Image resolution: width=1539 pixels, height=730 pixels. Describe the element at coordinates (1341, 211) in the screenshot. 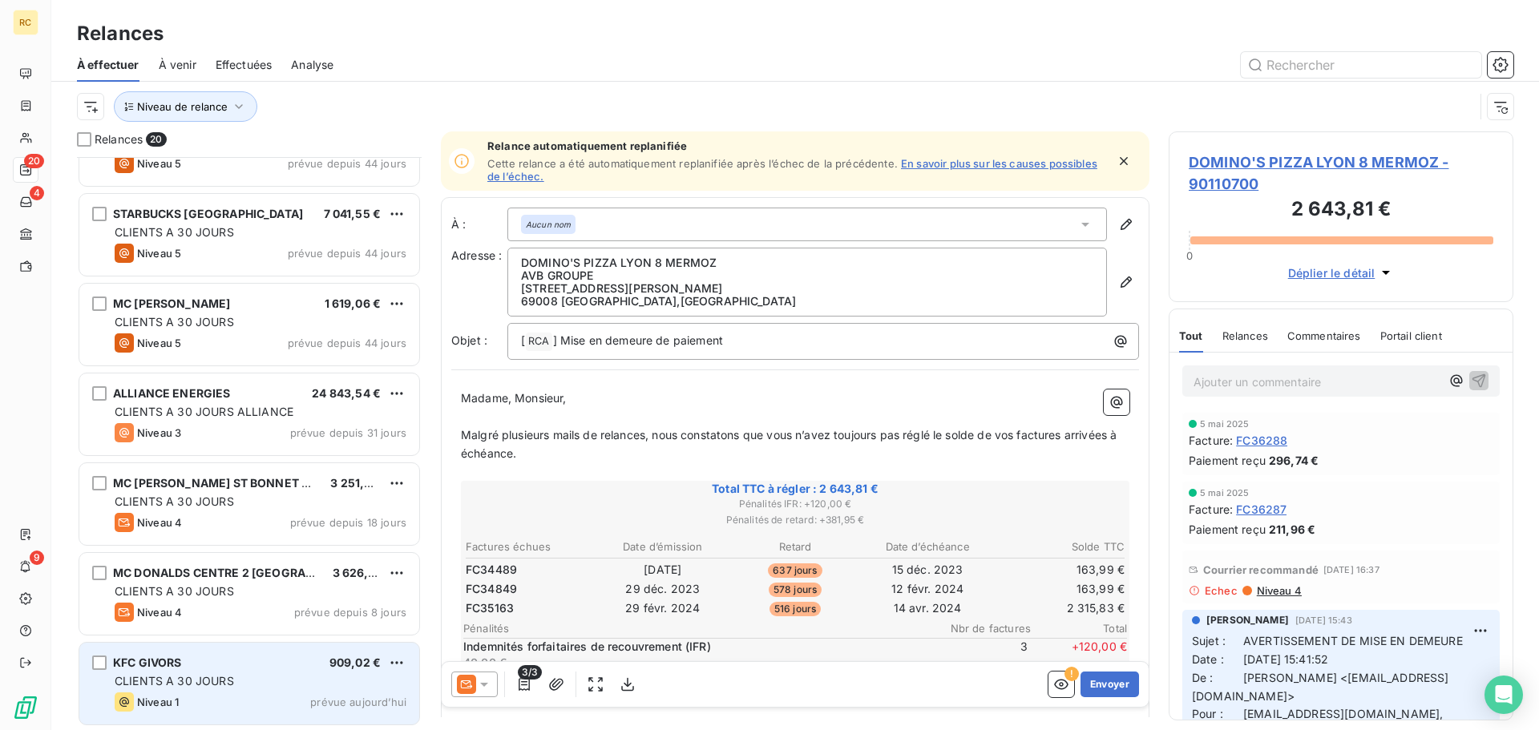

I see `h3: 2 643,81 €` at that location.